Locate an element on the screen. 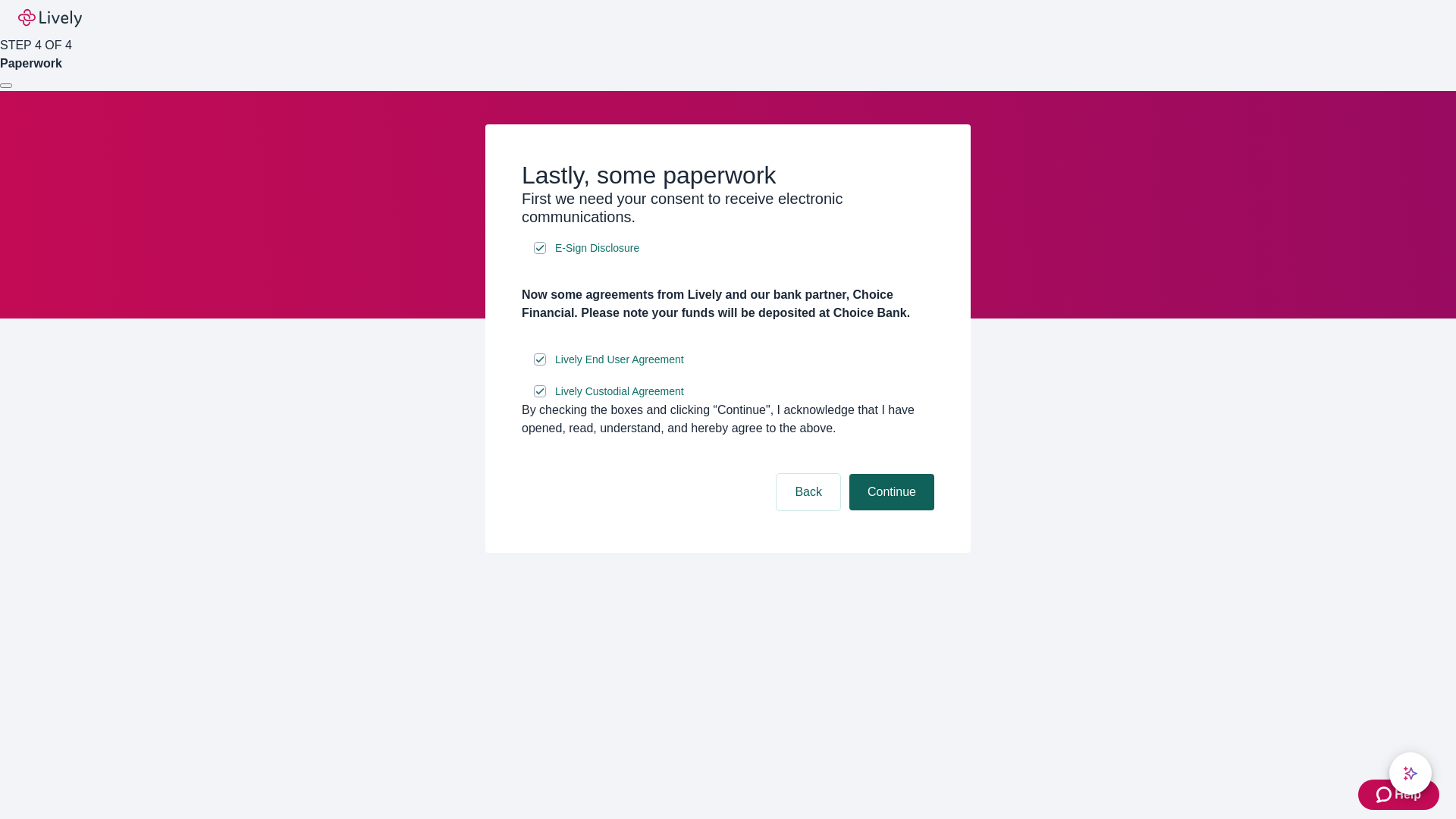 This screenshot has height=819, width=1456. span: Lively End User Agreement is located at coordinates (619, 360).